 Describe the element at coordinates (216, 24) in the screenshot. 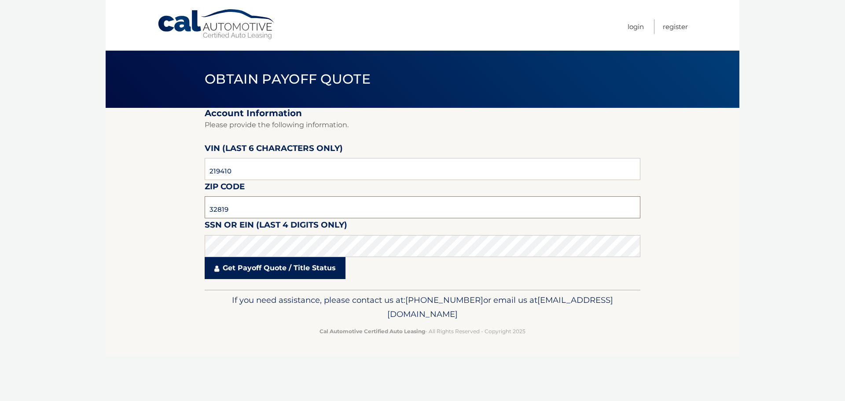

I see `a: Cal Automotive` at that location.